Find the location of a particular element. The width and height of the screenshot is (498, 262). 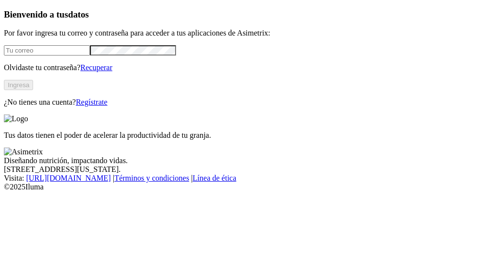

img: Asimetrix is located at coordinates (23, 152).